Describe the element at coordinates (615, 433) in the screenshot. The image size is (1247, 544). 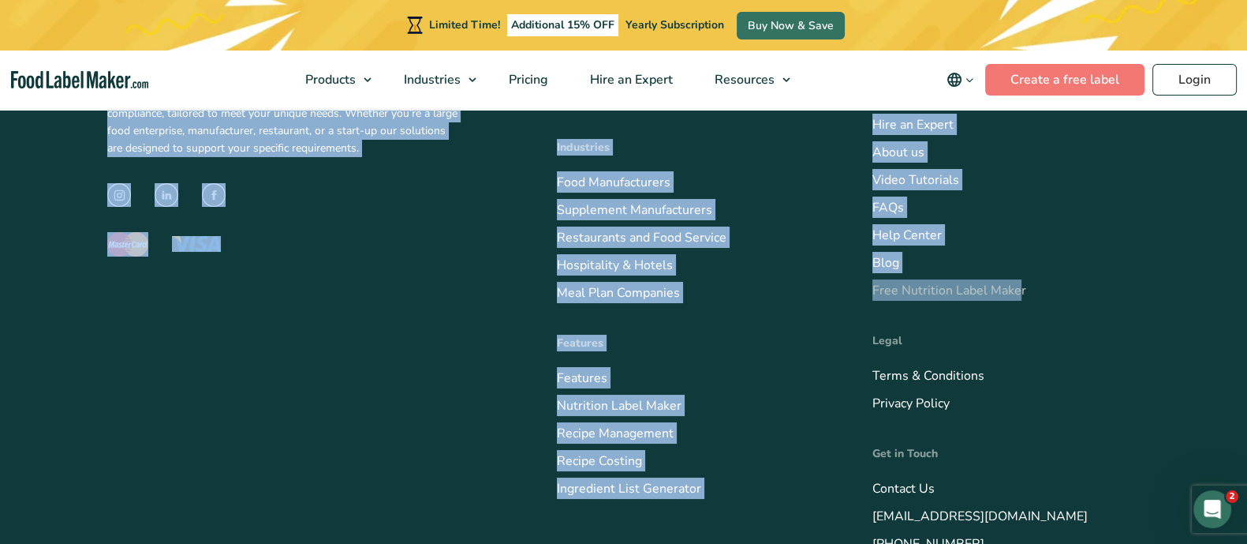
I see `a: Recipe Management` at that location.